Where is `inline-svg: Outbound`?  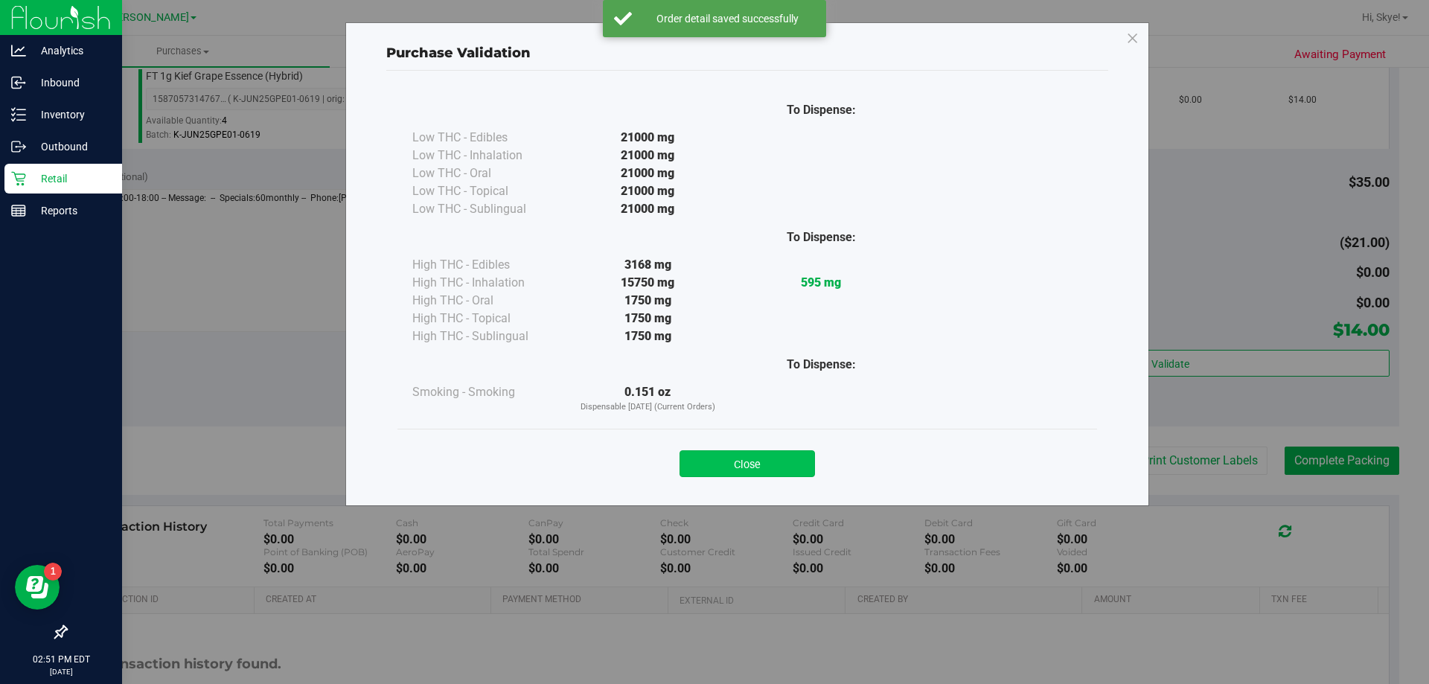 inline-svg: Outbound is located at coordinates (19, 147).